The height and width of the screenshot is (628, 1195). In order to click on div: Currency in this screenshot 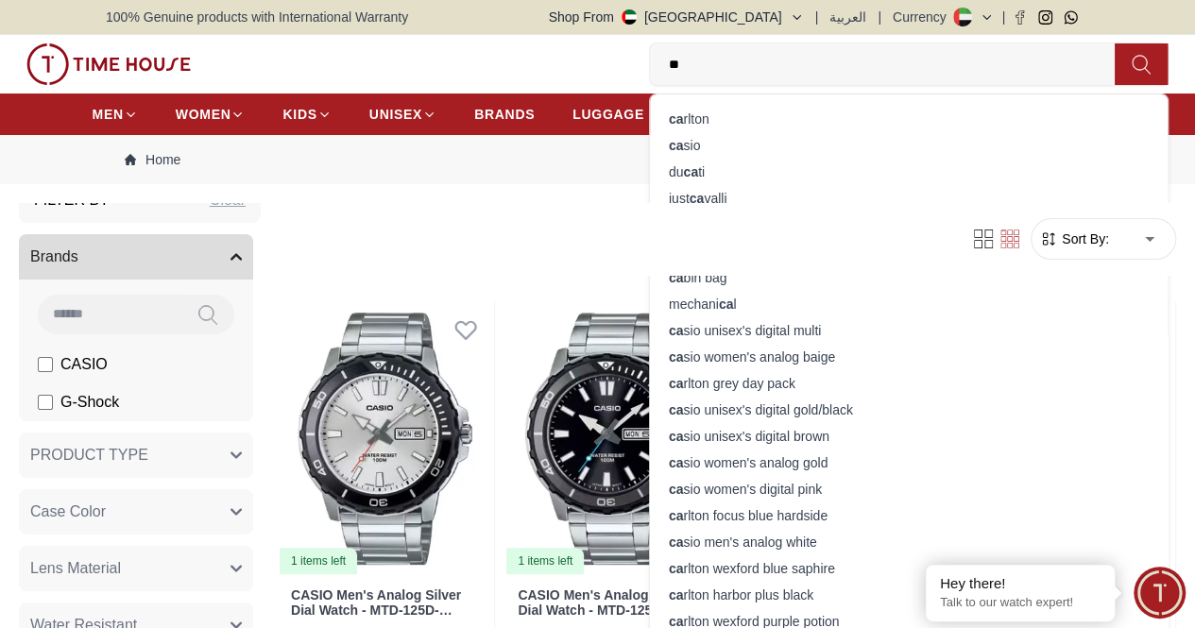, I will do `click(923, 17)`.